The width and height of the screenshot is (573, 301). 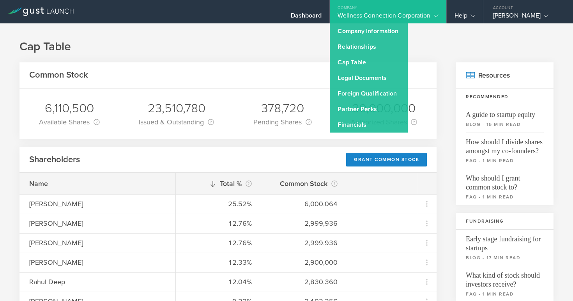 I want to click on div: Wellness Connection Corporation, so click(x=388, y=18).